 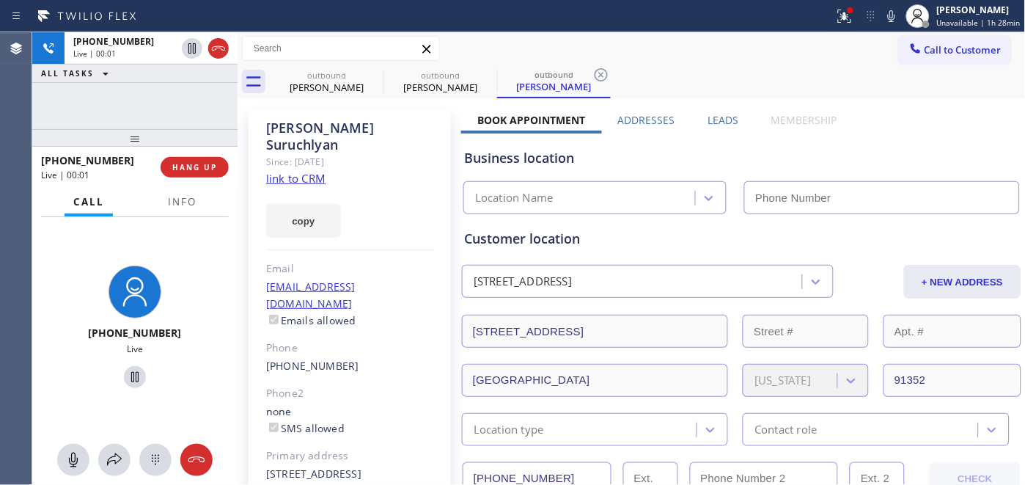 I want to click on div: Phone2, so click(x=350, y=393).